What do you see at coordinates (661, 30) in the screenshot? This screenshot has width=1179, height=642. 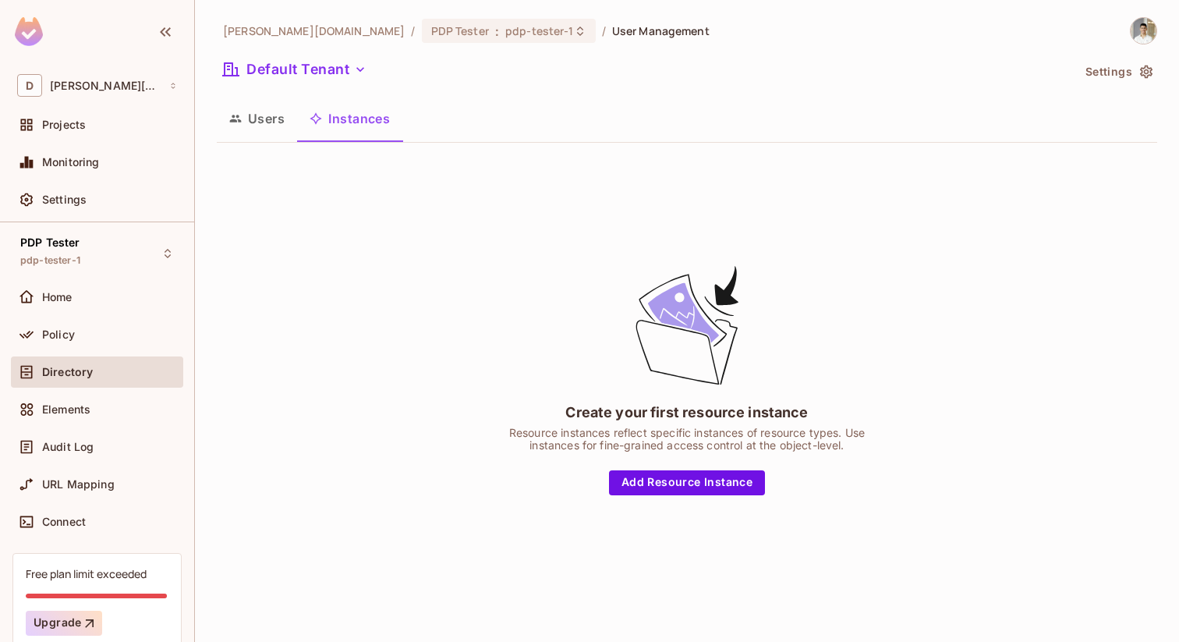 I see `span: User Management` at bounding box center [661, 30].